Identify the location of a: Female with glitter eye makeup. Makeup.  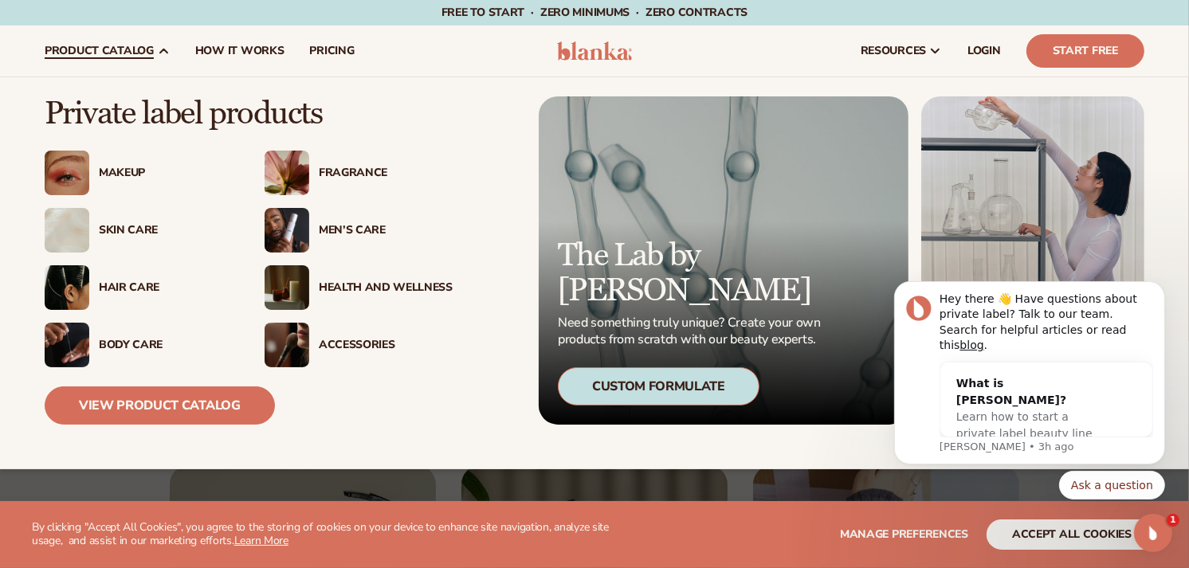
(139, 173).